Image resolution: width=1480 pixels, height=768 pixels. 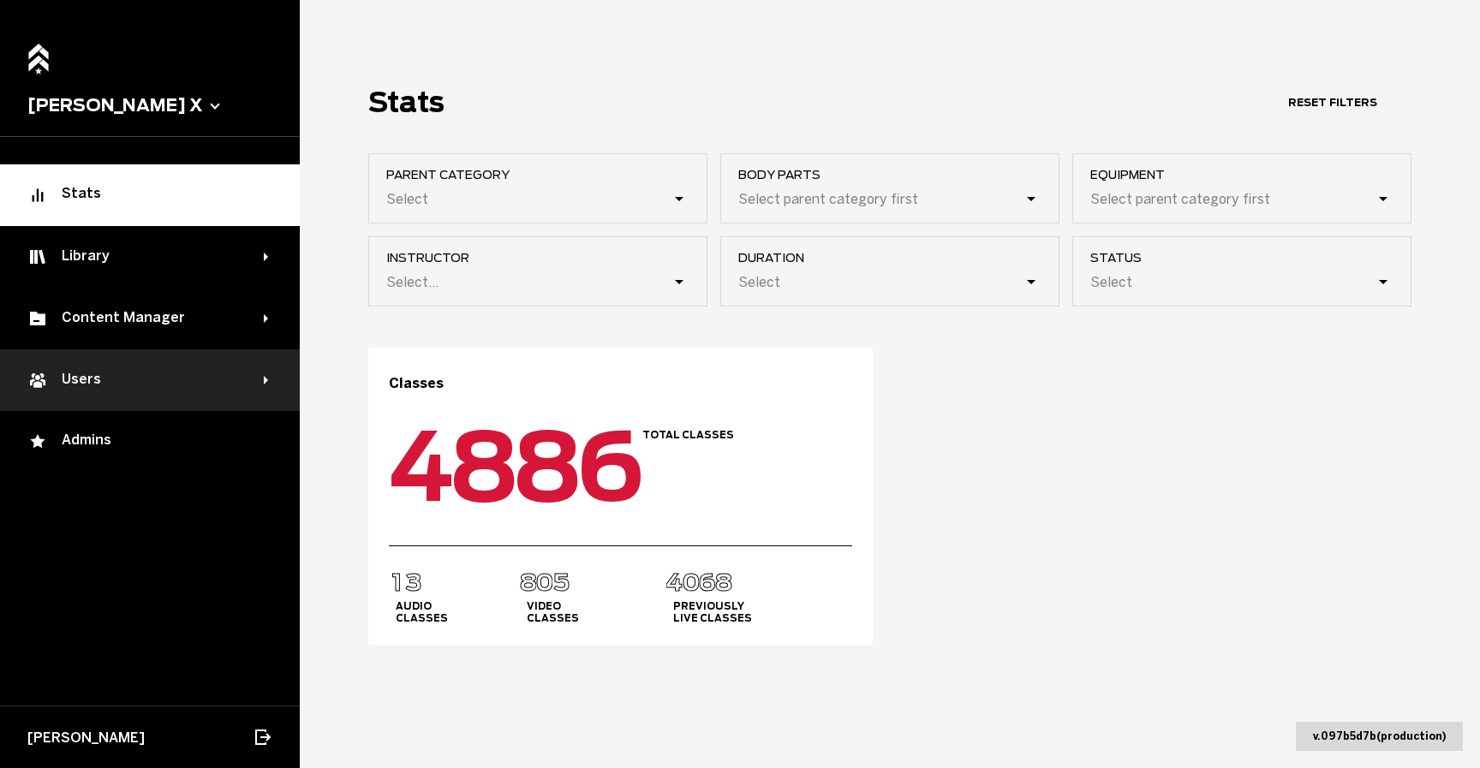 I want to click on span: 1, so click(x=397, y=582).